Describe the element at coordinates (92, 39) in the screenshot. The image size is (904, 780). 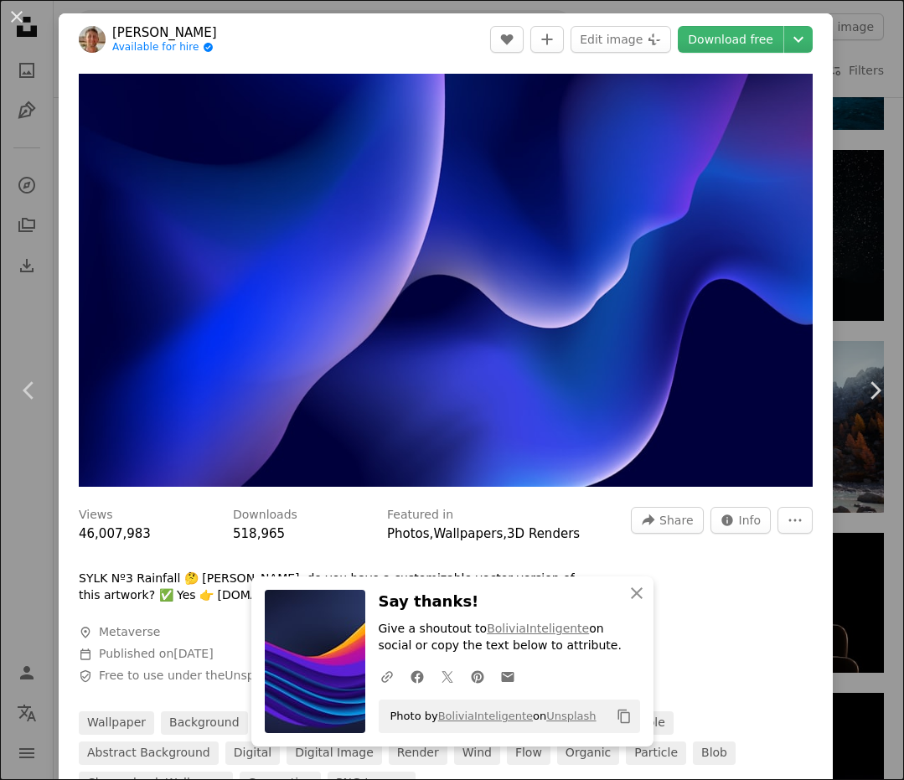
I see `a: Go to Richard Horvath's profile` at that location.